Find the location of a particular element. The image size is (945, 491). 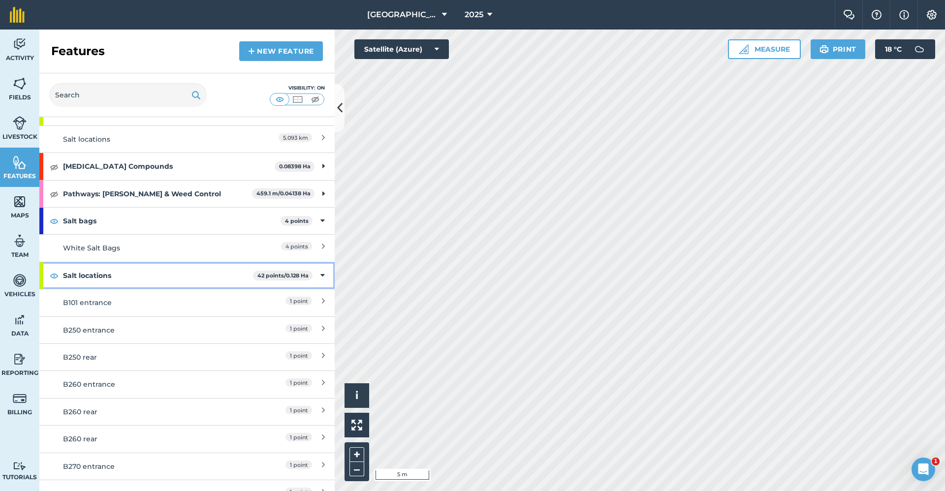

div: B260 entrance is located at coordinates (150, 384).